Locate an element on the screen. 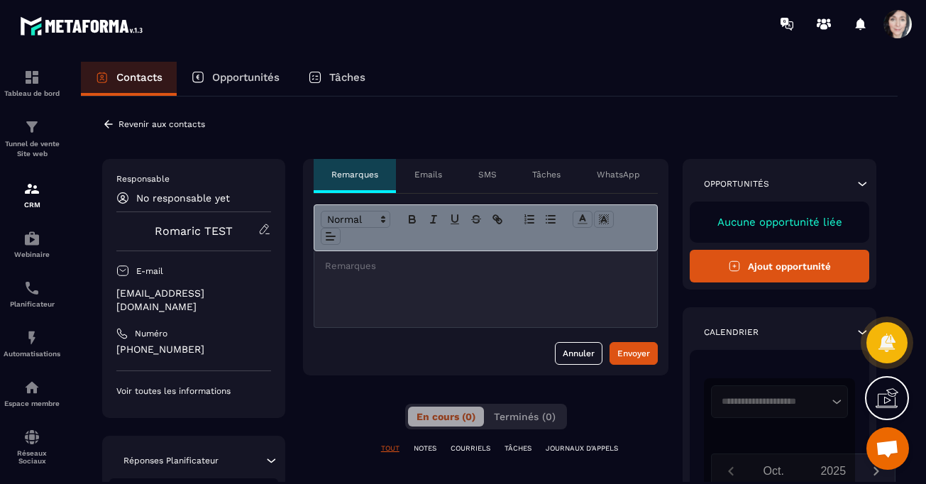 This screenshot has height=484, width=926. a: Opportunités is located at coordinates (235, 79).